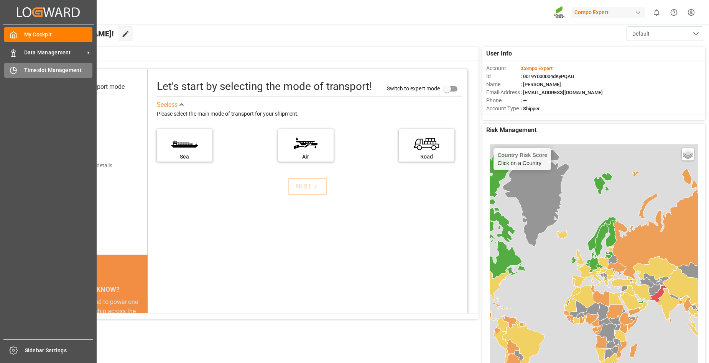  What do you see at coordinates (54, 53) in the screenshot?
I see `span: Data Management` at bounding box center [54, 53].